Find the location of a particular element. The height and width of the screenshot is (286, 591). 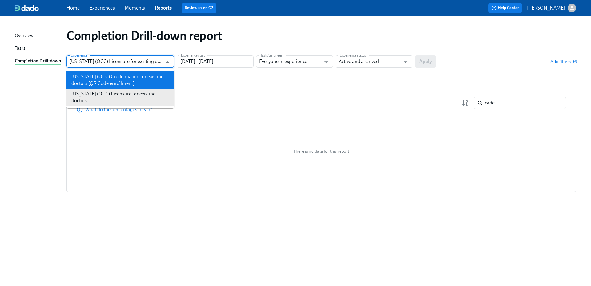

div: Tasks is located at coordinates (20, 48).